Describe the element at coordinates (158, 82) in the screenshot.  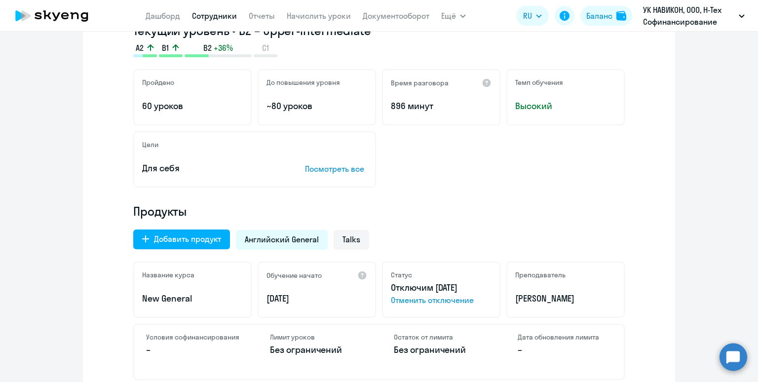
I see `h5: Пройдено` at that location.